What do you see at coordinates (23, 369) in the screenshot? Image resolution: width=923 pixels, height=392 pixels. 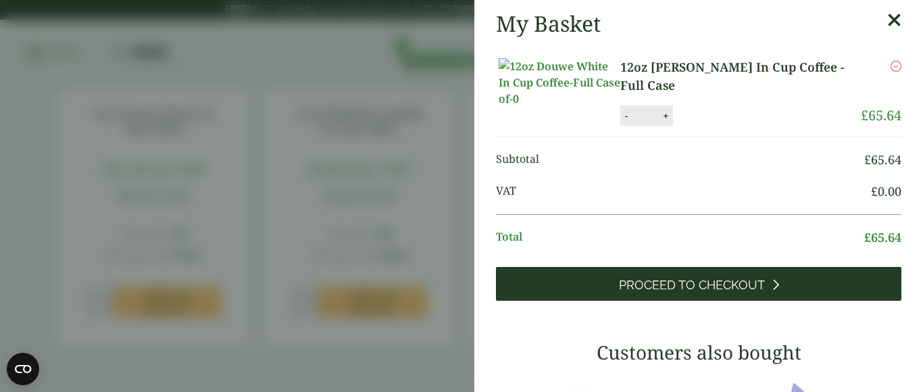 I see `button: Open CMP widget` at bounding box center [23, 369].